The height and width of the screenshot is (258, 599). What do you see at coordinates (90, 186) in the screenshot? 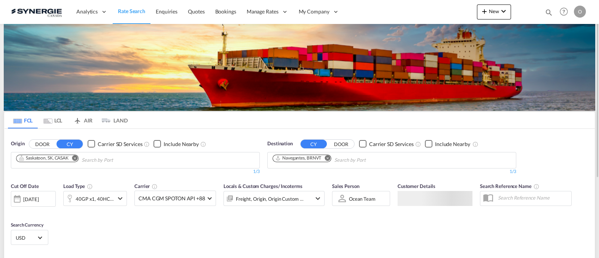
I see `md-icon: icon-information-outline` at bounding box center [90, 186].